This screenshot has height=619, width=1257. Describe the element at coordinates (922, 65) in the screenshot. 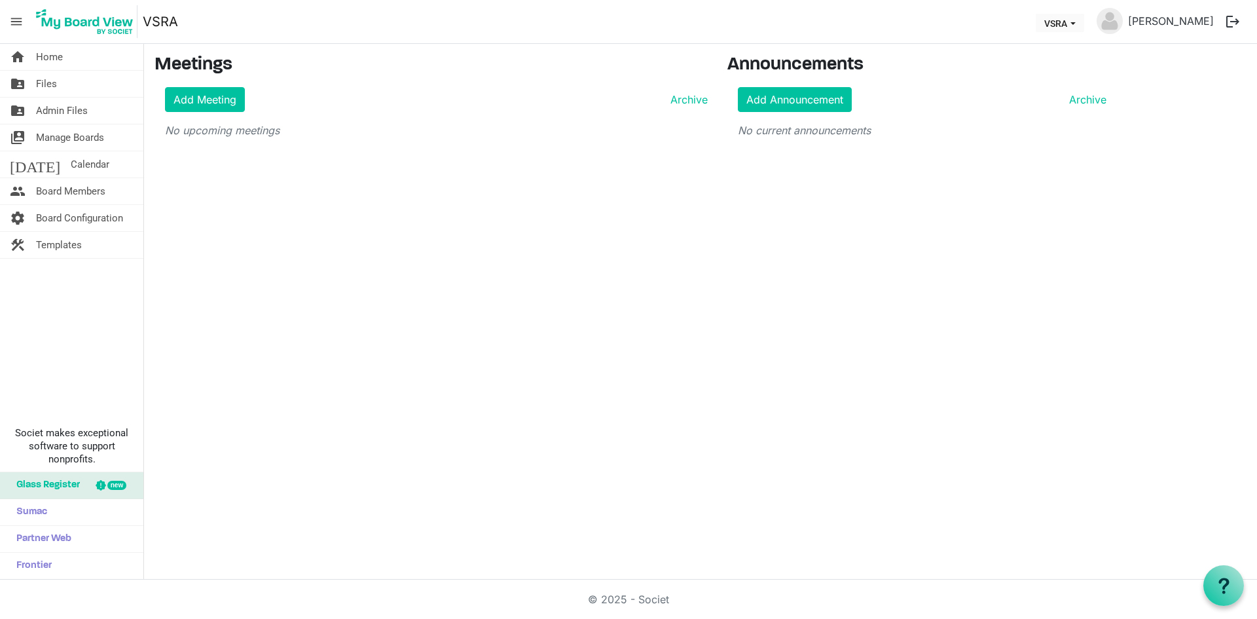

I see `h3: Announcements` at that location.